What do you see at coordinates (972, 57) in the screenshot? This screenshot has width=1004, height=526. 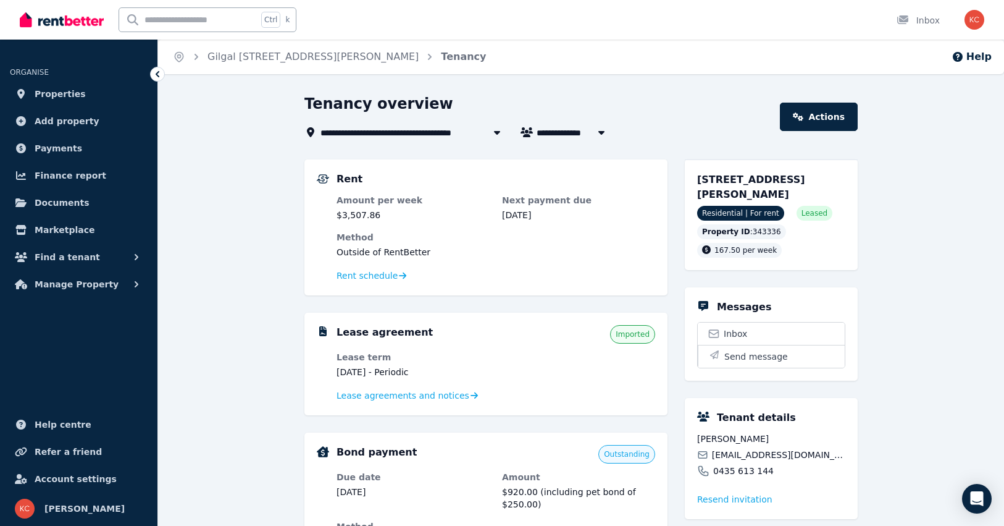 I see `button: Help` at bounding box center [972, 57].